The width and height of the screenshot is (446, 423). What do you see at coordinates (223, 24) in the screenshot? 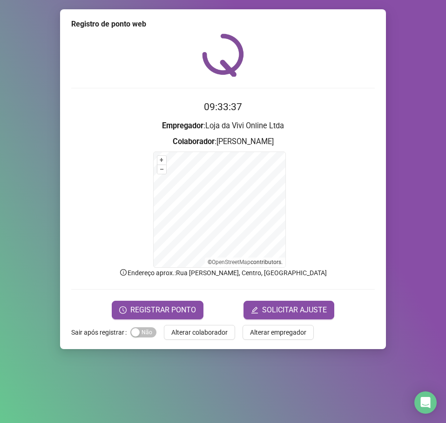
I see `div: Registro de ponto web` at bounding box center [223, 24].